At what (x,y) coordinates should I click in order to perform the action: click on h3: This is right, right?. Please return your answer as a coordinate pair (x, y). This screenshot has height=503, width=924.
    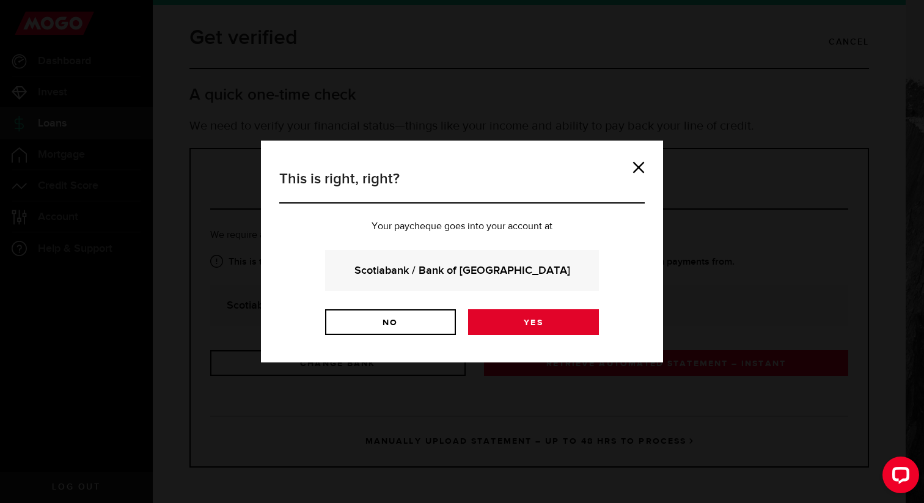
    Looking at the image, I should click on (462, 186).